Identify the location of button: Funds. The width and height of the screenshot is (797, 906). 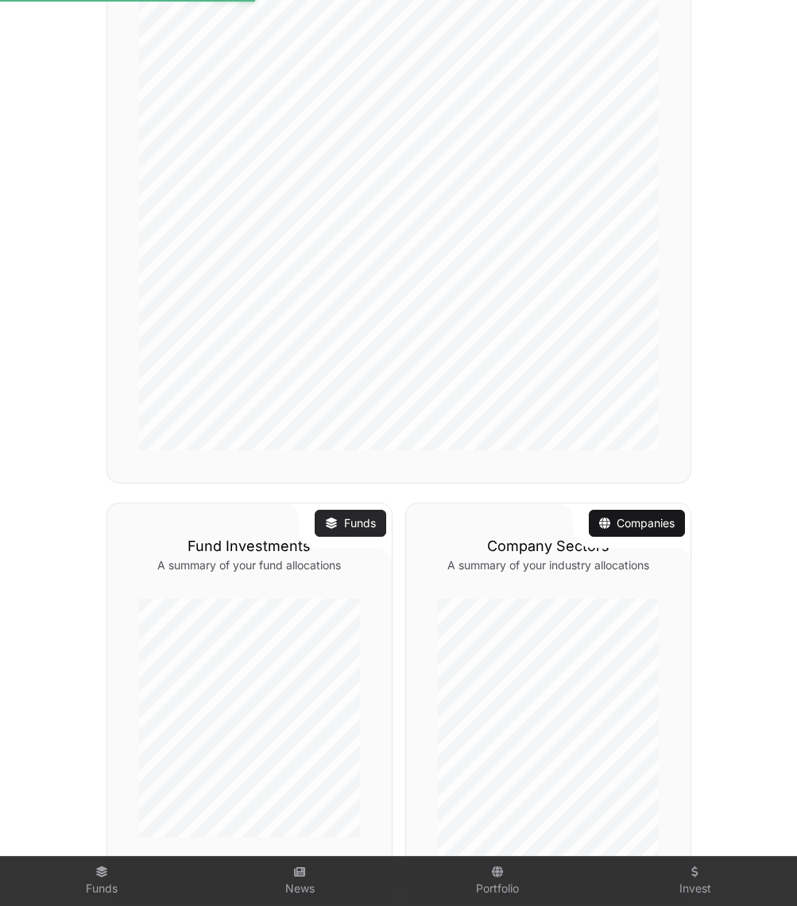
(350, 523).